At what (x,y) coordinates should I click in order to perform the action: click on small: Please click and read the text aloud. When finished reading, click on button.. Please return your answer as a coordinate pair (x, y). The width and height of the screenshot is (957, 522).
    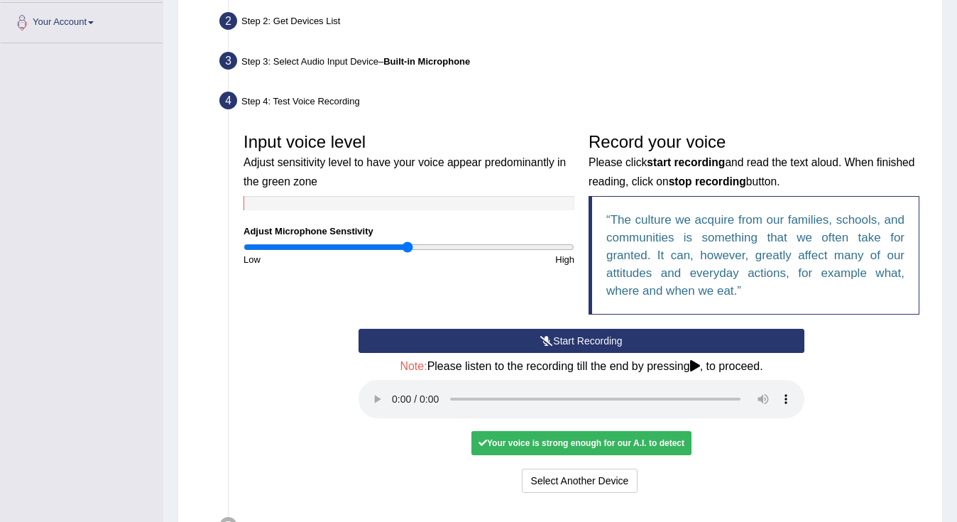
    Looking at the image, I should click on (751, 171).